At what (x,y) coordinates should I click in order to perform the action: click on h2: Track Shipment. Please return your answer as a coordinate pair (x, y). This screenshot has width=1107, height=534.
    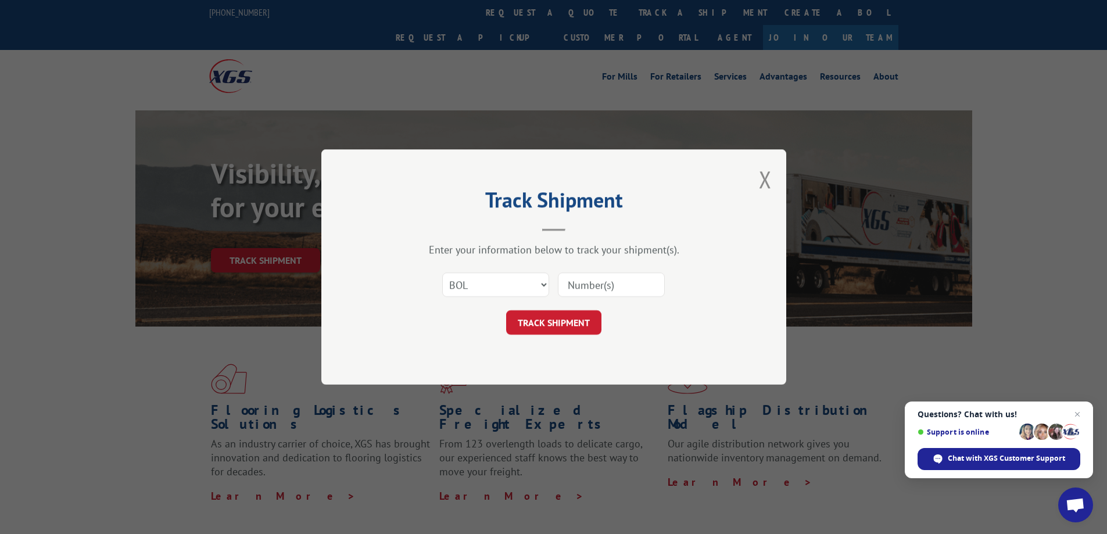
    Looking at the image, I should click on (554, 203).